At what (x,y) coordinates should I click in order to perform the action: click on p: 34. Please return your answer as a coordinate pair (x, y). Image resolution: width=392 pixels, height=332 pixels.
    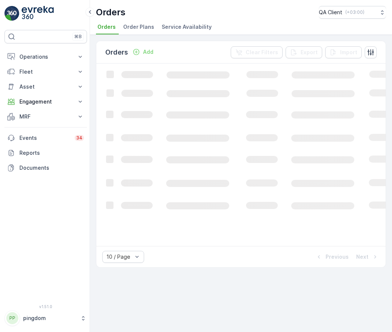
    Looking at the image, I should click on (79, 138).